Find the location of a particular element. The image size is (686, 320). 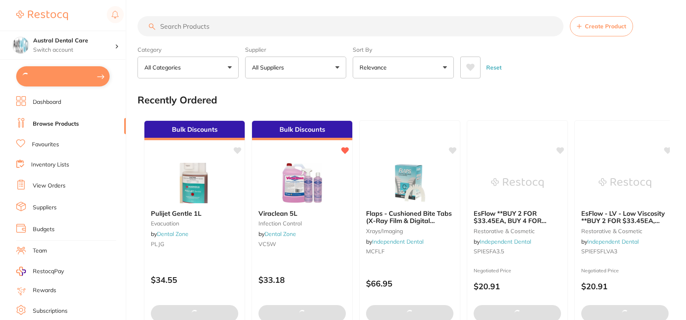

small: Evacuation is located at coordinates (195, 224).